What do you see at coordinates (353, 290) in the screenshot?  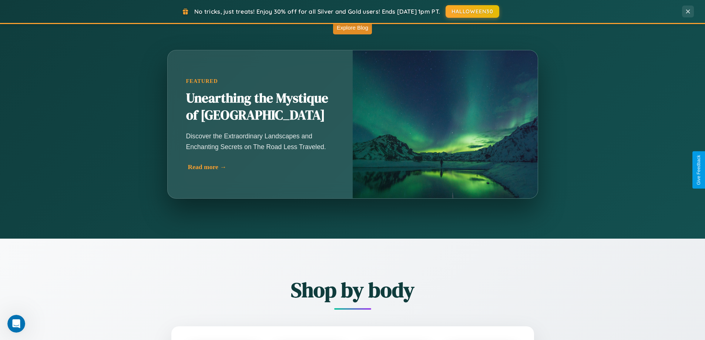 I see `h2: Shop by body` at bounding box center [353, 290].